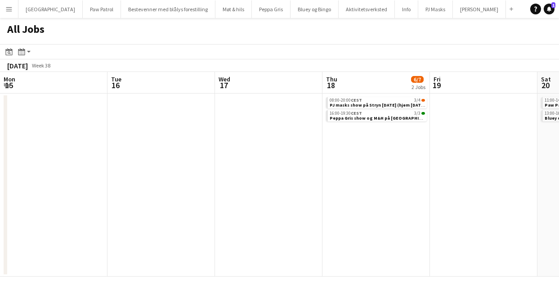 The width and height of the screenshot is (559, 300). I want to click on span: 08:00-20:00, so click(346, 100).